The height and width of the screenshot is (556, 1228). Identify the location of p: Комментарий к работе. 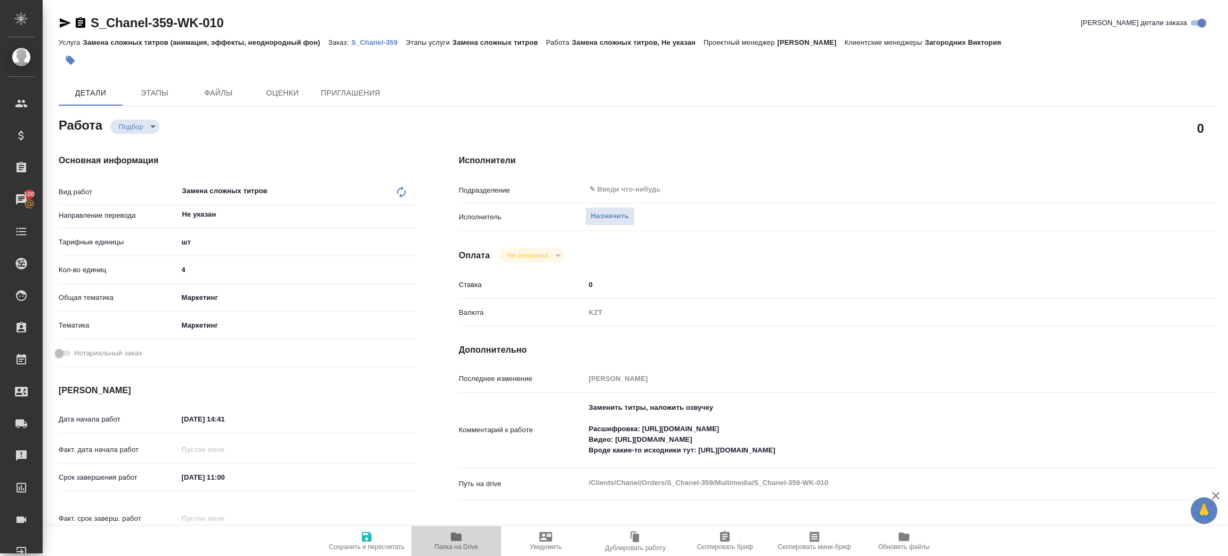
(522, 430).